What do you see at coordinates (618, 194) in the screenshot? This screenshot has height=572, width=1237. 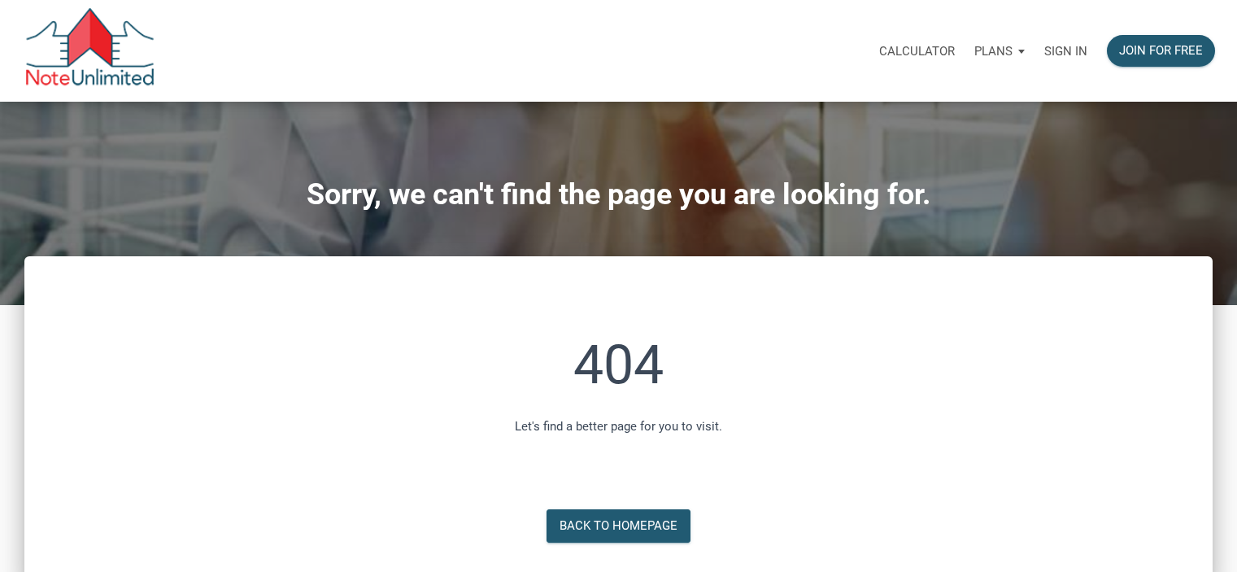 I see `h1: Sorry, we can't find the page you are looking for.` at bounding box center [618, 194].